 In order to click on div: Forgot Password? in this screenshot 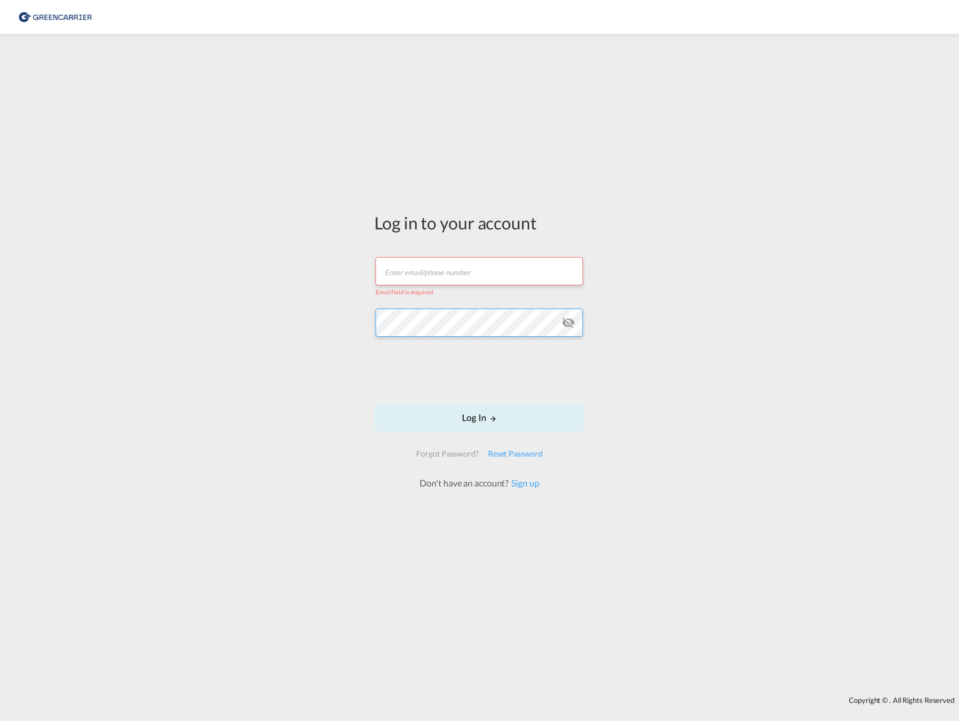, I will do `click(447, 454)`.